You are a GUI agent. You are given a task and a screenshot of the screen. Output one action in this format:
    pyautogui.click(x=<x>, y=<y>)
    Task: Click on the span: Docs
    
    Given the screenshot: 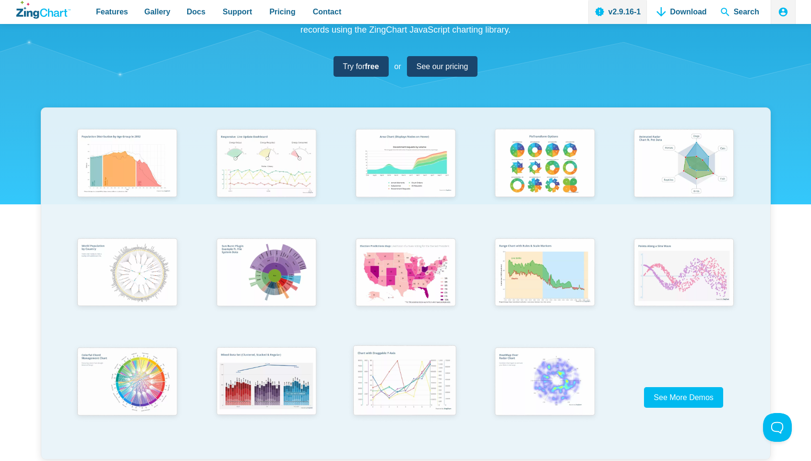 What is the action you would take?
    pyautogui.click(x=196, y=12)
    